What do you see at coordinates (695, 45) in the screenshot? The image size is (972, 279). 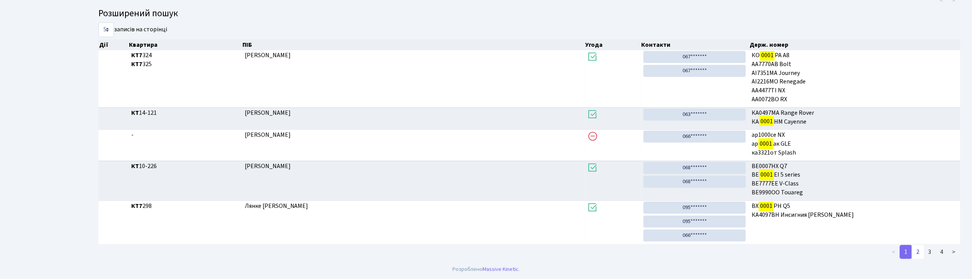 I see `th: Контакти` at bounding box center [695, 45].